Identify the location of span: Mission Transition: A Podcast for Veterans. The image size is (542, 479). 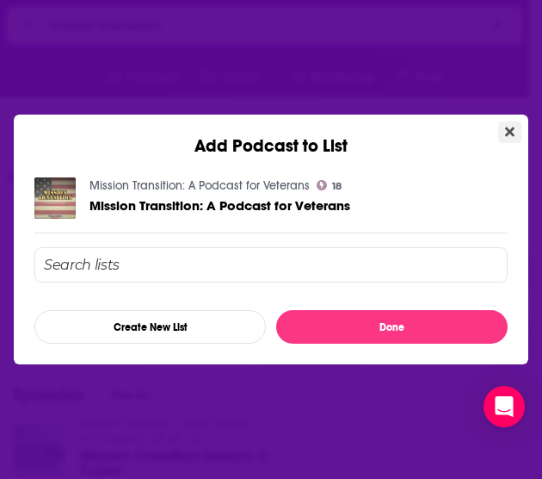
(219, 205).